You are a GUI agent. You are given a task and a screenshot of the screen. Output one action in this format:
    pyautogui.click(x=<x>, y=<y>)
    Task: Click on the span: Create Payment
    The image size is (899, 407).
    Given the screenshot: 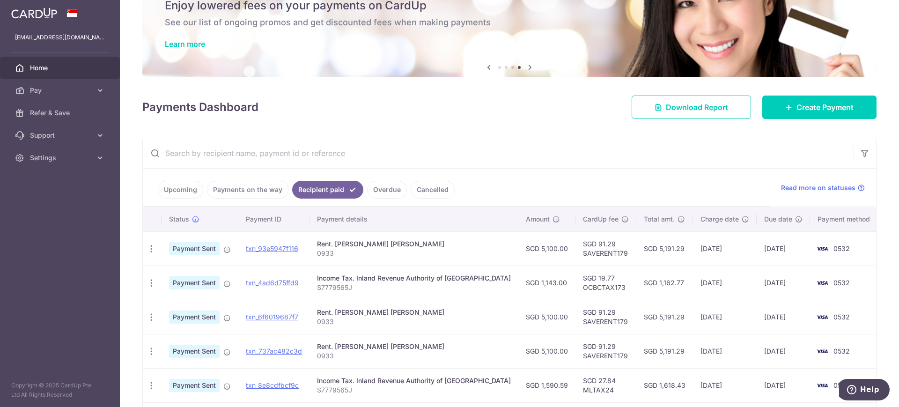 What is the action you would take?
    pyautogui.click(x=825, y=107)
    